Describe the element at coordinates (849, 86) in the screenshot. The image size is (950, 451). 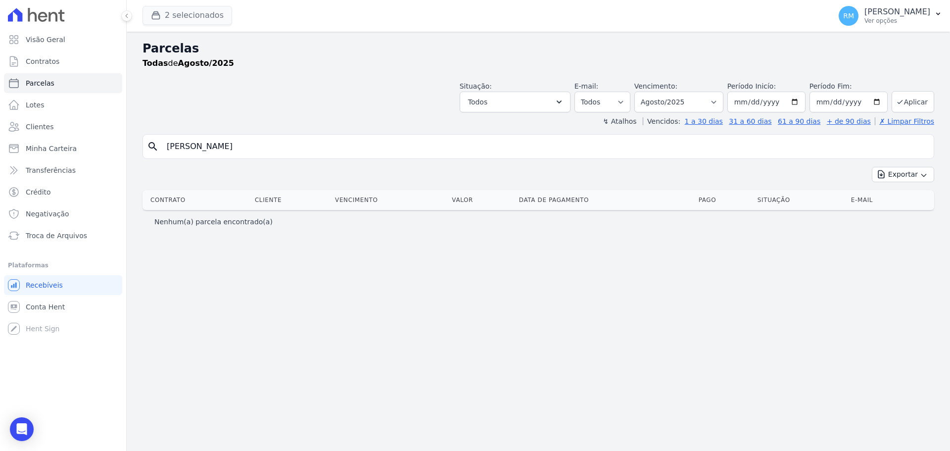
I see `label: Período Fim:` at that location.